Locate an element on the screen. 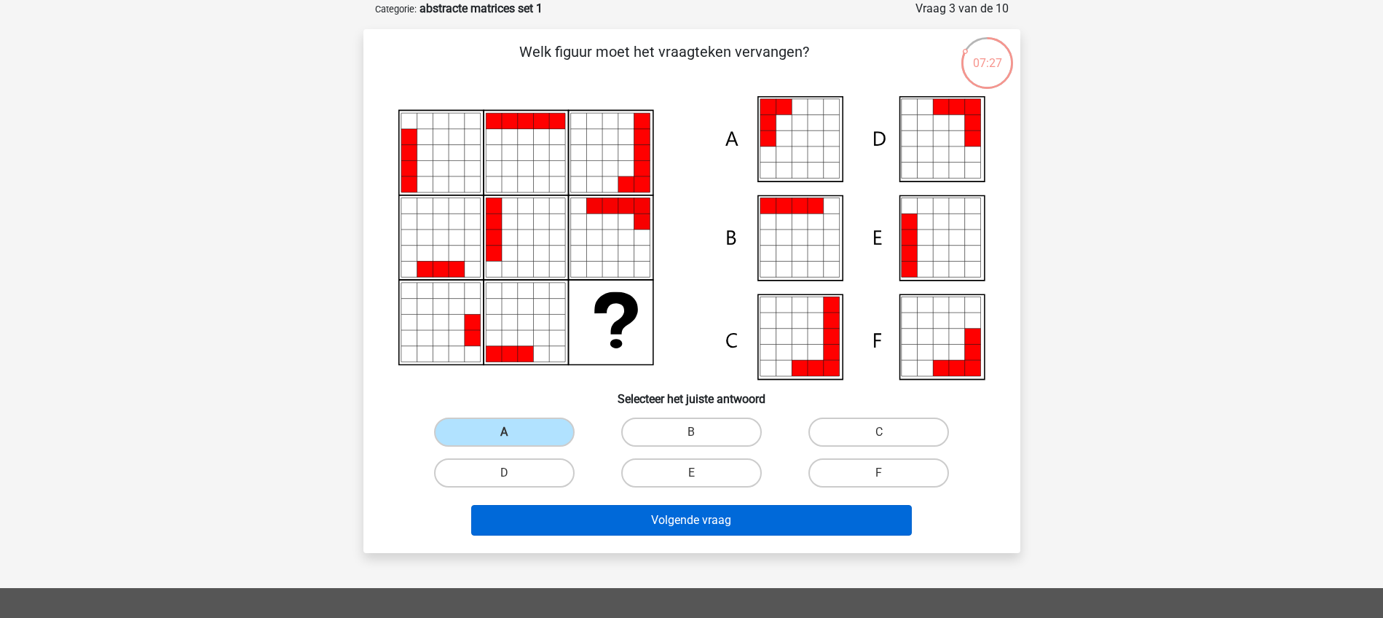 The width and height of the screenshot is (1383, 618). h6: Selecteer het juiste antwoord is located at coordinates (692, 393).